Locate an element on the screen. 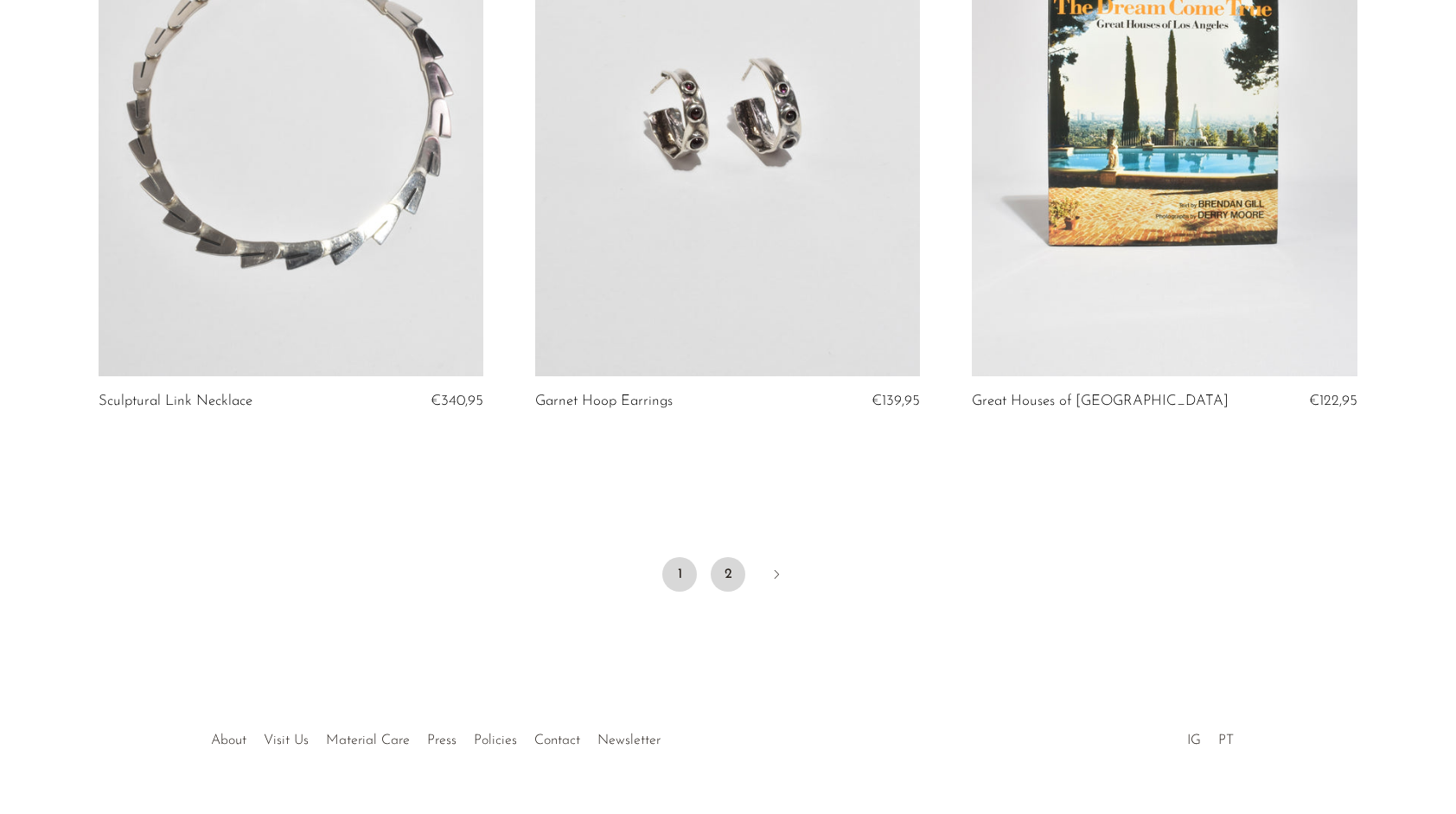 The image size is (1456, 814). a: Material Care is located at coordinates (367, 740).